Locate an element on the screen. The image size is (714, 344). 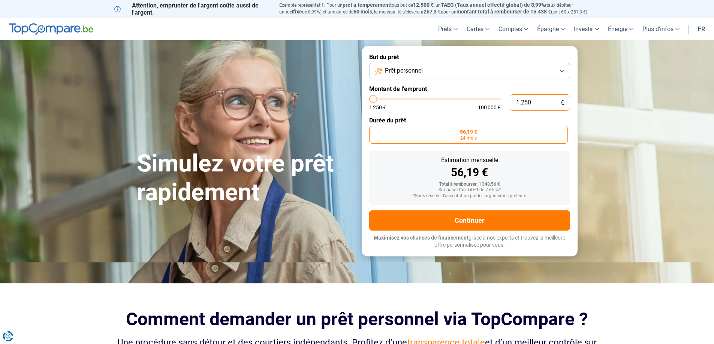
a: Énergie is located at coordinates (621, 29).